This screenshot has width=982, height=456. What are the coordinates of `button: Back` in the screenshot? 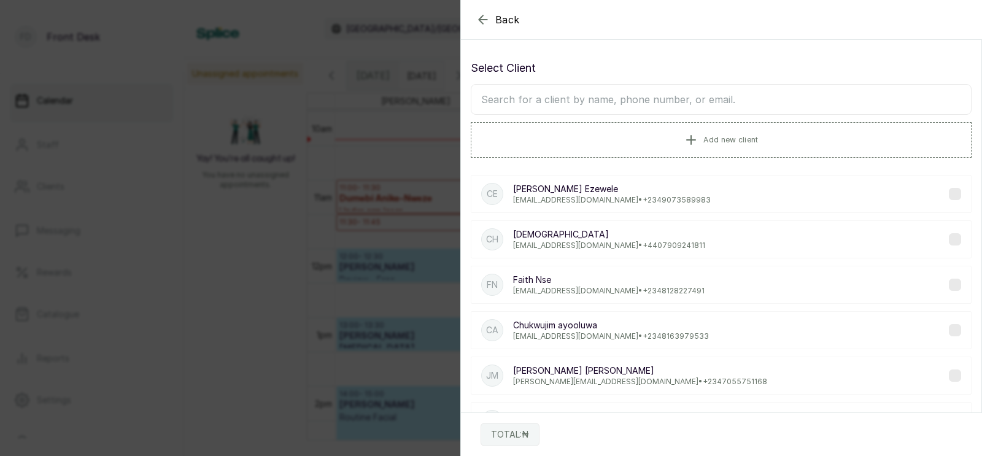 It's located at (498, 20).